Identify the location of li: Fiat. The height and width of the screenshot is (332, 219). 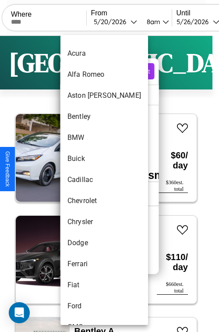
(104, 285).